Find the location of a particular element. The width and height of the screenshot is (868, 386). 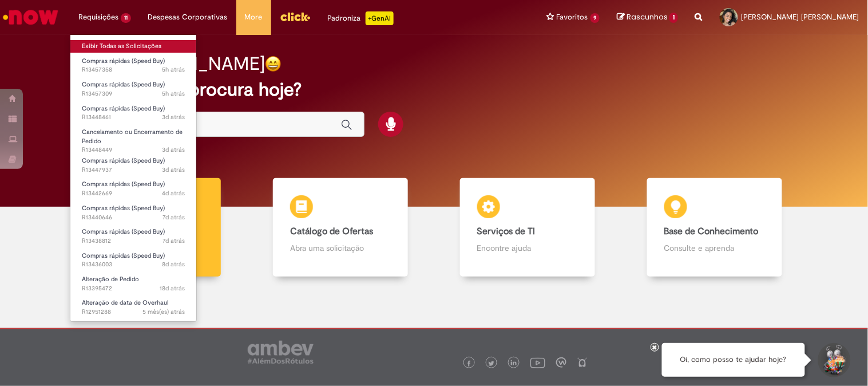

time: 26/08/2025 13:53:39 is located at coordinates (173, 149).